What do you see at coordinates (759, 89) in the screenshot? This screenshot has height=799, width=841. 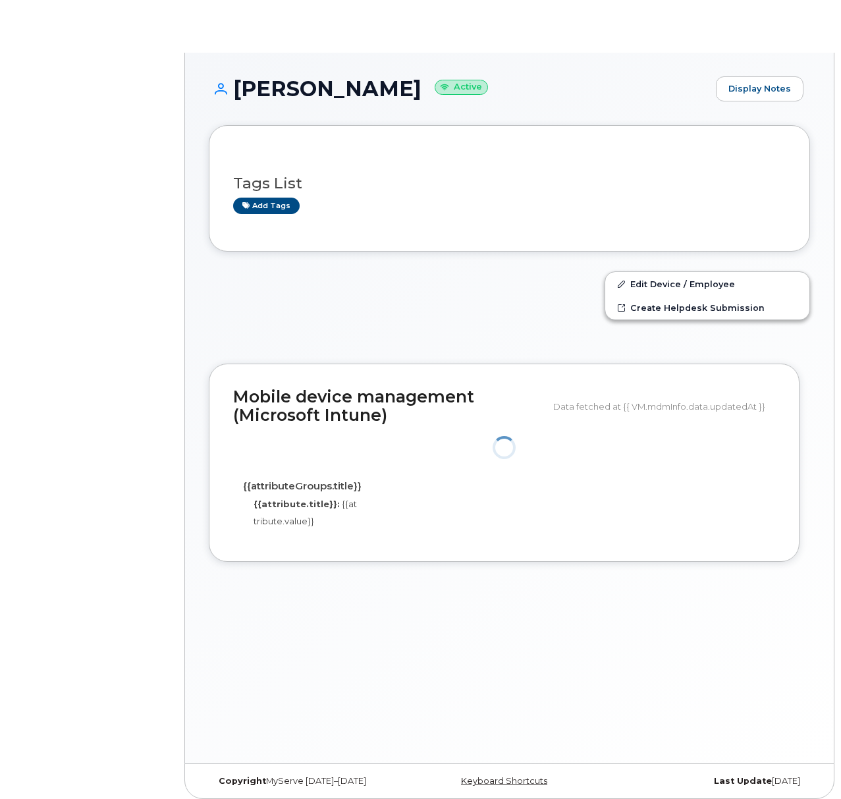 I see `a: Display Notes` at bounding box center [759, 89].